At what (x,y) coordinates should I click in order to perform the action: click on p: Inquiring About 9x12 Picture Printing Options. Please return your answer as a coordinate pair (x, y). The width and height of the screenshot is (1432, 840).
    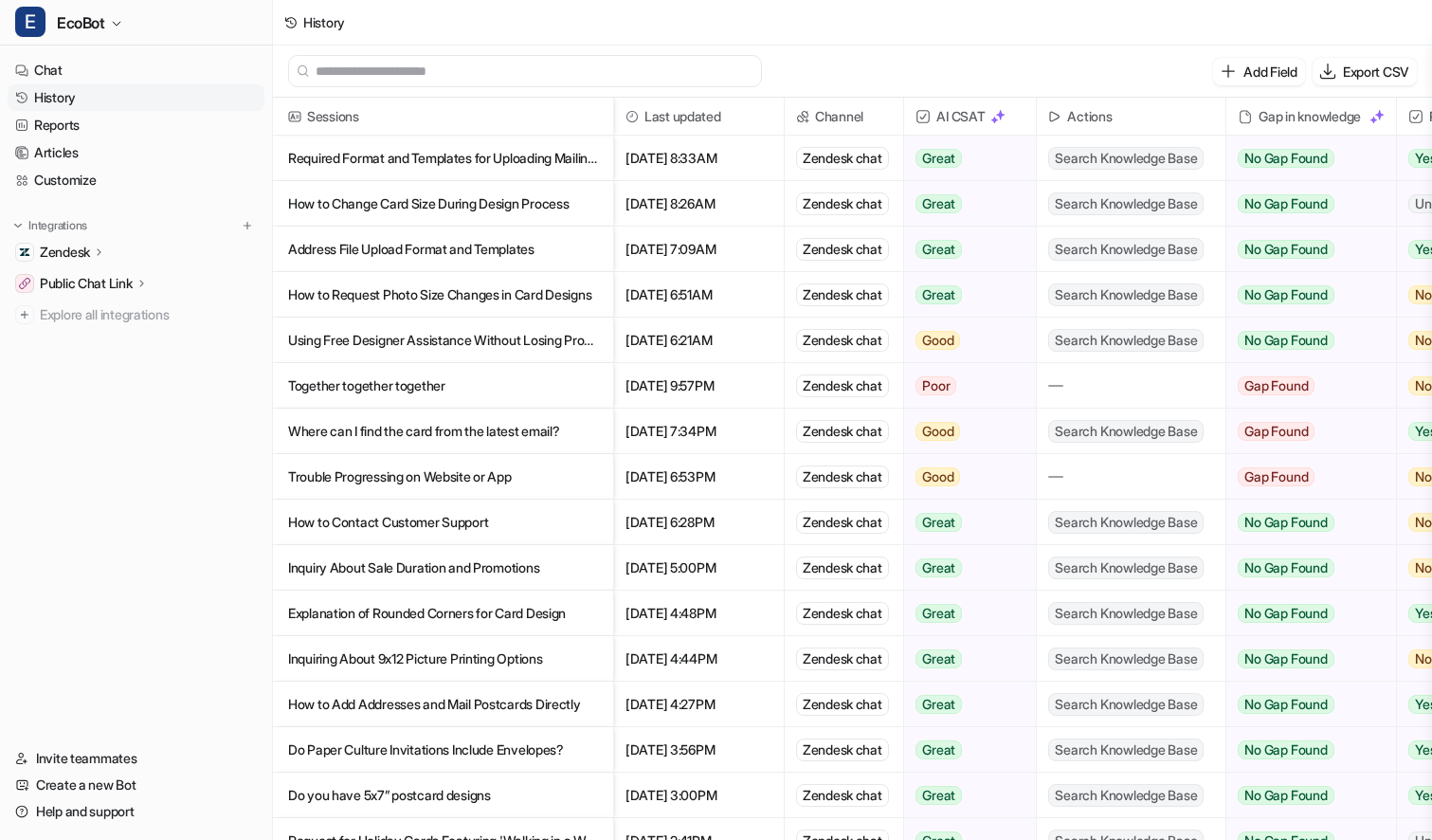
    Looking at the image, I should click on (443, 659).